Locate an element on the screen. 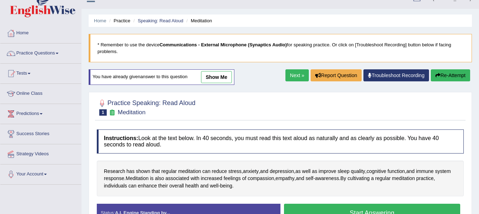 This screenshot has width=479, height=214. a: show me is located at coordinates (216, 77).